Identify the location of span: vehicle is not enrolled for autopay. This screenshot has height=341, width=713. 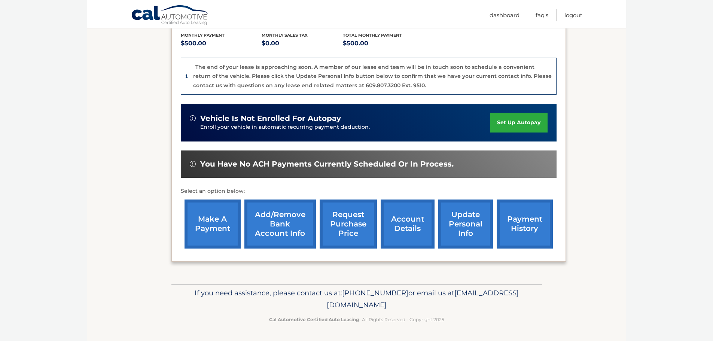
(271, 118).